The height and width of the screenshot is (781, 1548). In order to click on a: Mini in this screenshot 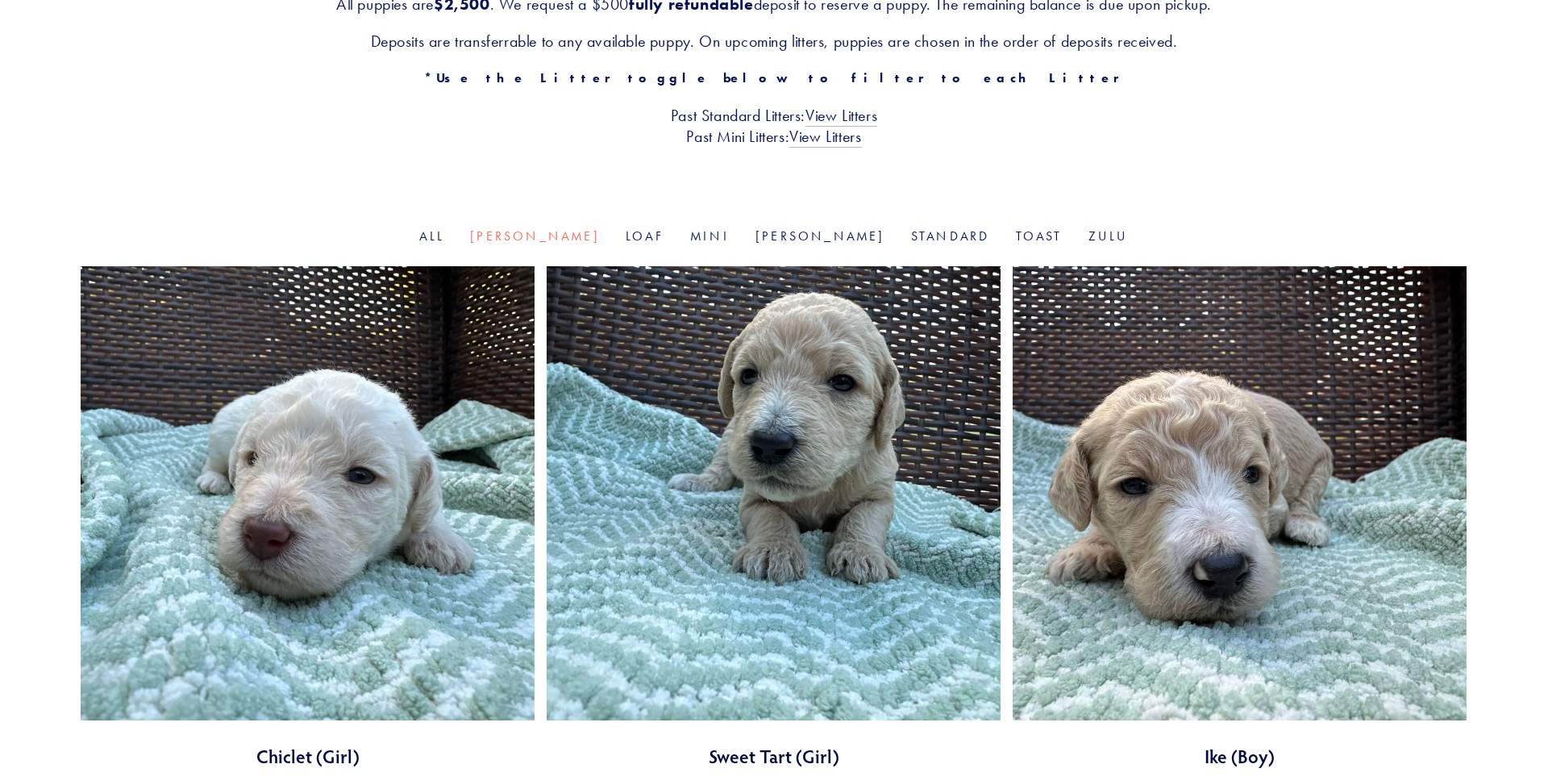, I will do `click(710, 235)`.